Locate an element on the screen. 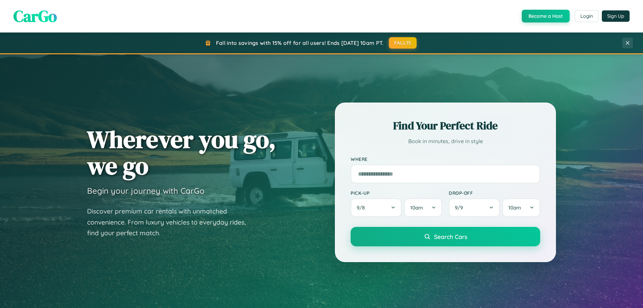 This screenshot has height=308, width=643. p: Discover premium car rentals with unmatched convenience. From luxury vehicles to everyday rides, ... is located at coordinates (171, 222).